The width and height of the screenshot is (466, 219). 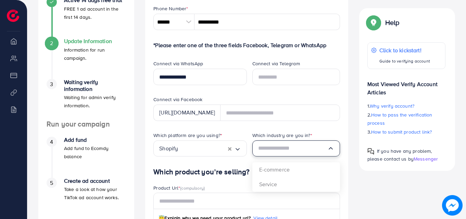 What do you see at coordinates (168, 149) in the screenshot?
I see `span: Shopify` at bounding box center [168, 149].